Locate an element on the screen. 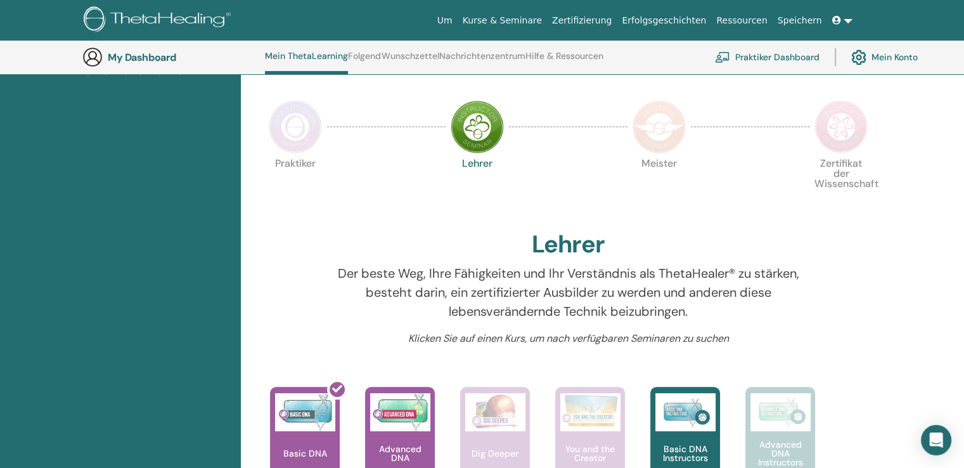 The width and height of the screenshot is (964, 468). a: Kurse & Seminare is located at coordinates (502, 20).